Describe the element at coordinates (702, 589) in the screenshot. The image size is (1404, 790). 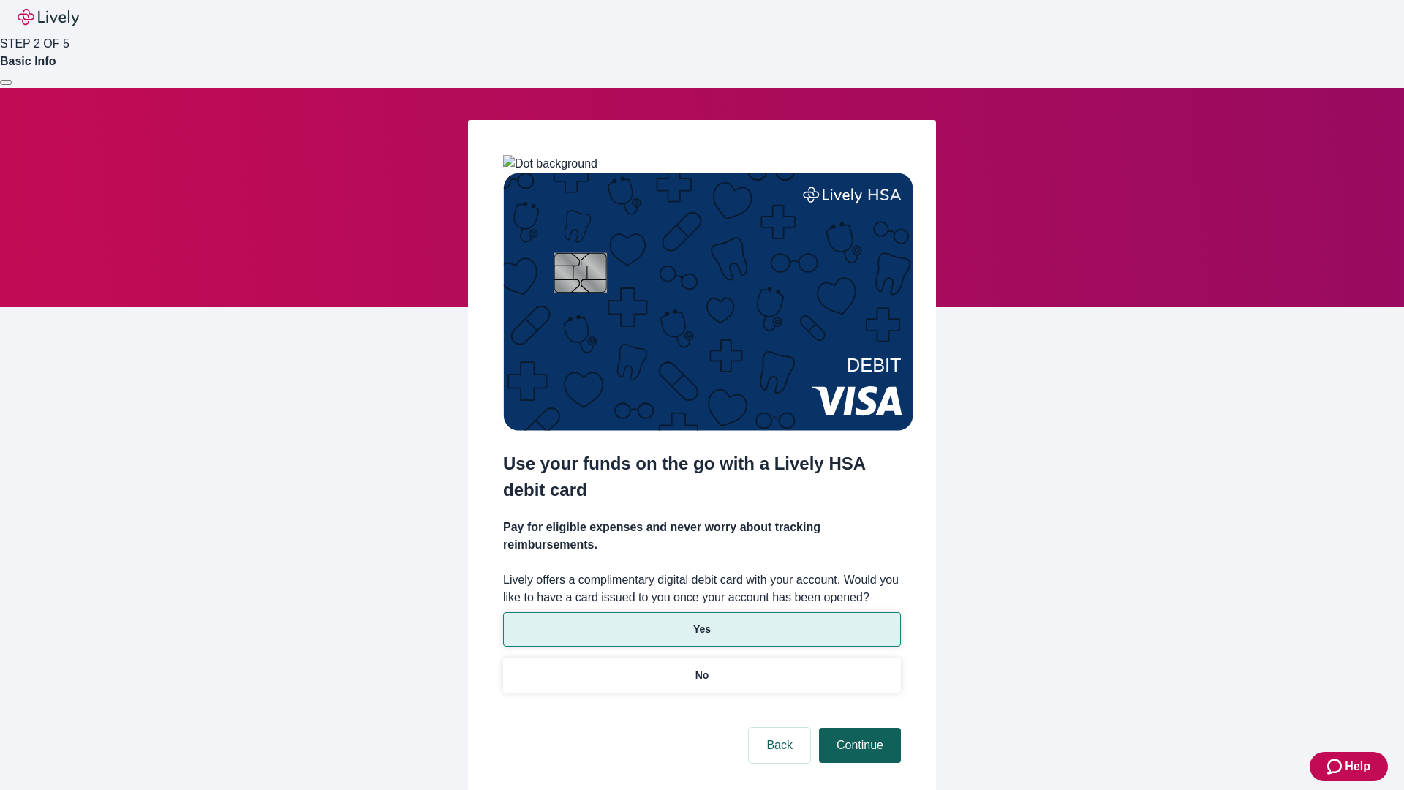
I see `label: Lively offers a complimentary digital debit card with your account. Would you like to have a card...` at that location.